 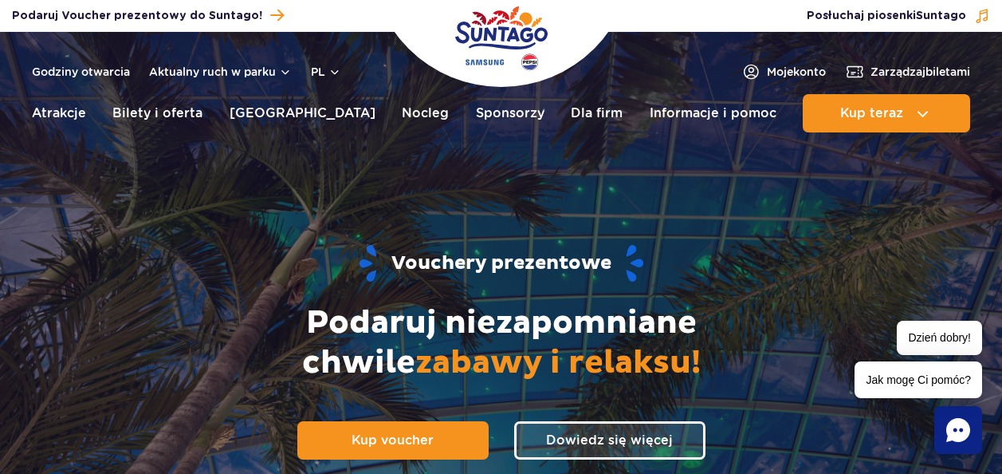 I want to click on button: Kup teraz, so click(x=887, y=113).